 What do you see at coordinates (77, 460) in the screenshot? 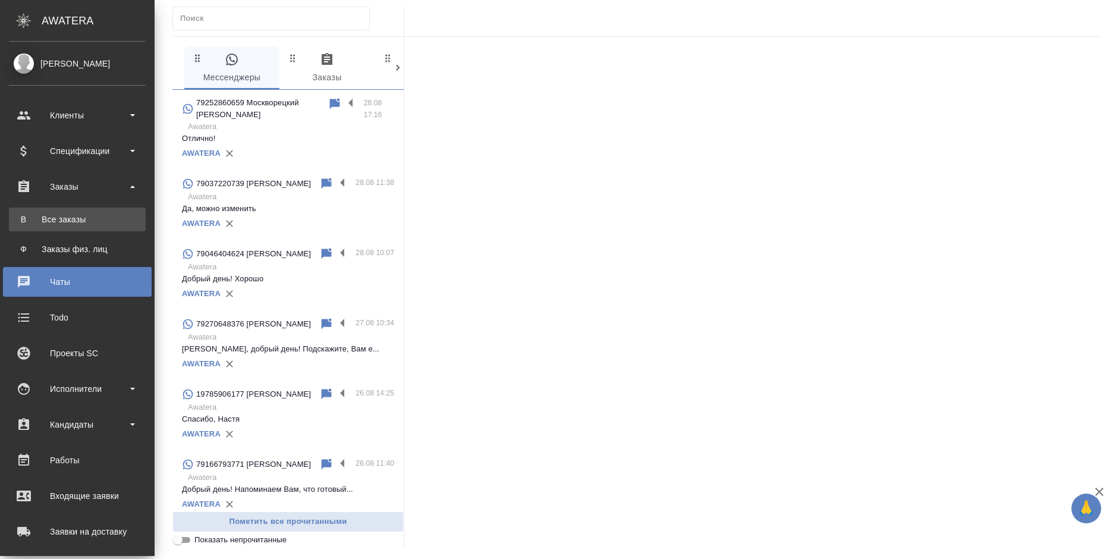
I see `a: Работы` at bounding box center [77, 460].